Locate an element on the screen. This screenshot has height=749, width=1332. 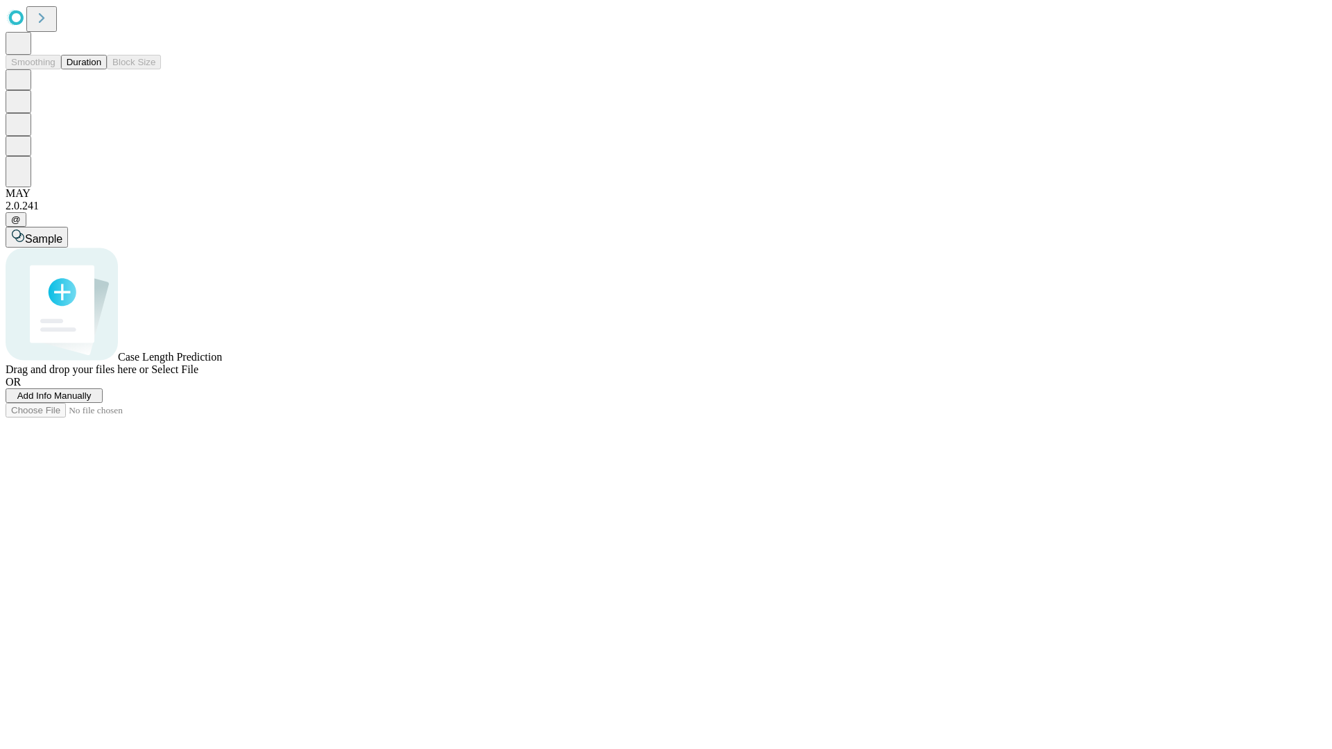
button: Smoothing is located at coordinates (33, 62).